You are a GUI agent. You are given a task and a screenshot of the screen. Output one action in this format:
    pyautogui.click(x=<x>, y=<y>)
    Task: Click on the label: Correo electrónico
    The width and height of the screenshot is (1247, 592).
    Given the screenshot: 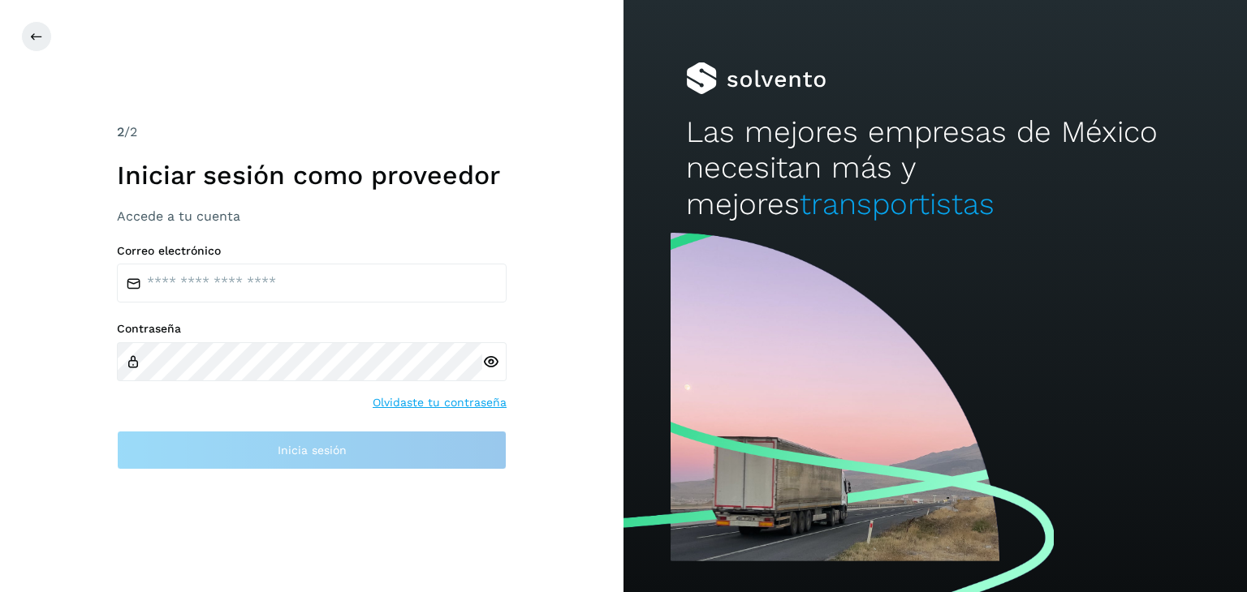 What is the action you would take?
    pyautogui.click(x=312, y=251)
    